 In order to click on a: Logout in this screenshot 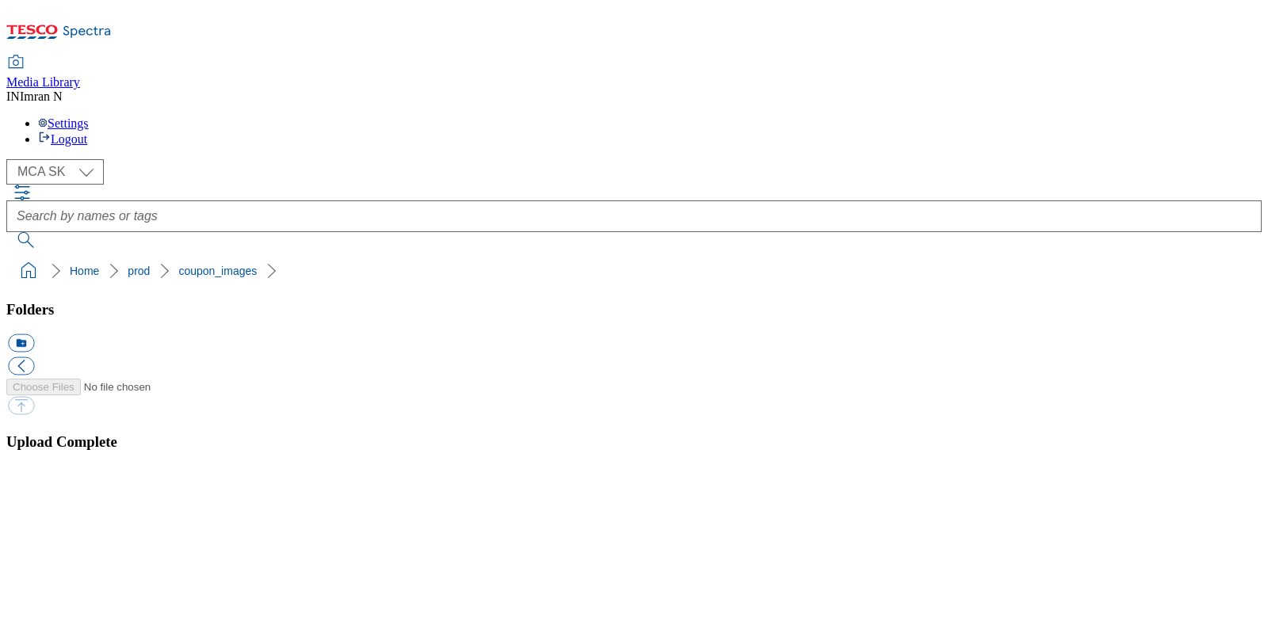, I will do `click(63, 139)`.